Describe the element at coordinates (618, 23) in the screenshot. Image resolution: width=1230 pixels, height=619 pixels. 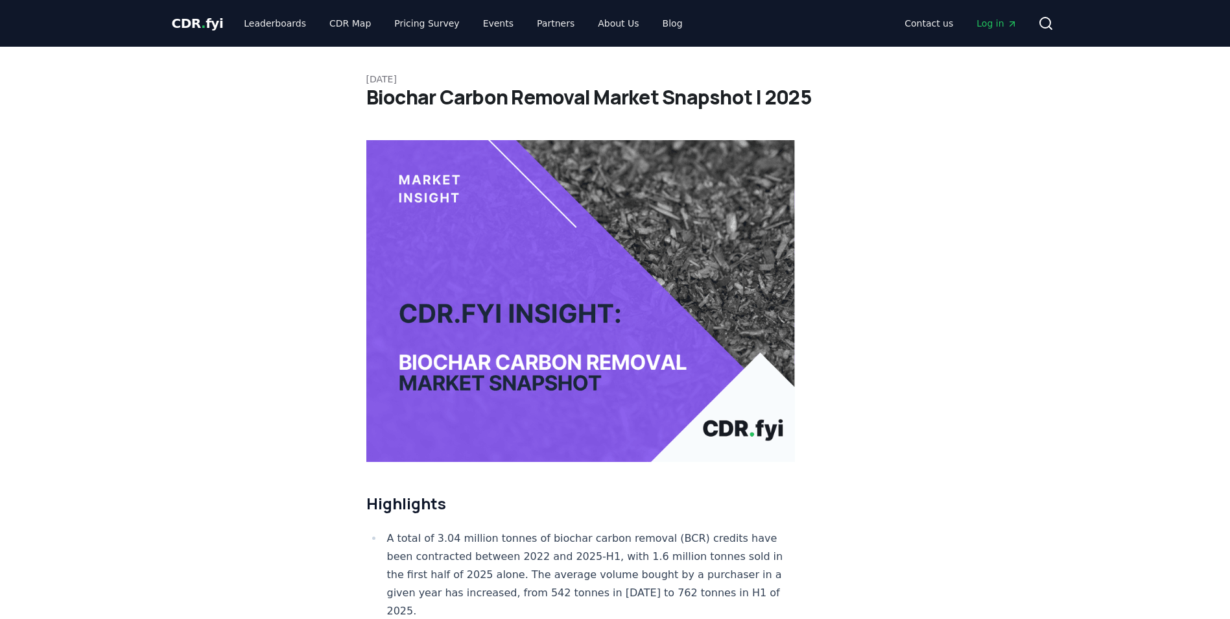
I see `a: About Us` at that location.